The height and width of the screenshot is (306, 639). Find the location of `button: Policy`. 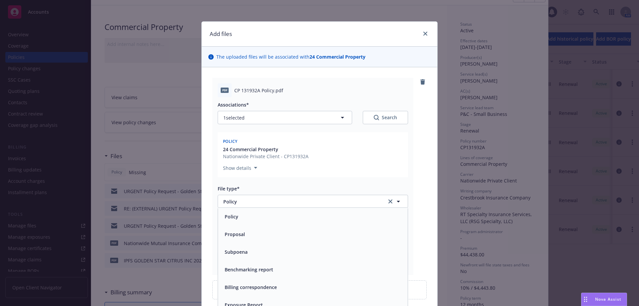

button: Policy is located at coordinates (231, 217).